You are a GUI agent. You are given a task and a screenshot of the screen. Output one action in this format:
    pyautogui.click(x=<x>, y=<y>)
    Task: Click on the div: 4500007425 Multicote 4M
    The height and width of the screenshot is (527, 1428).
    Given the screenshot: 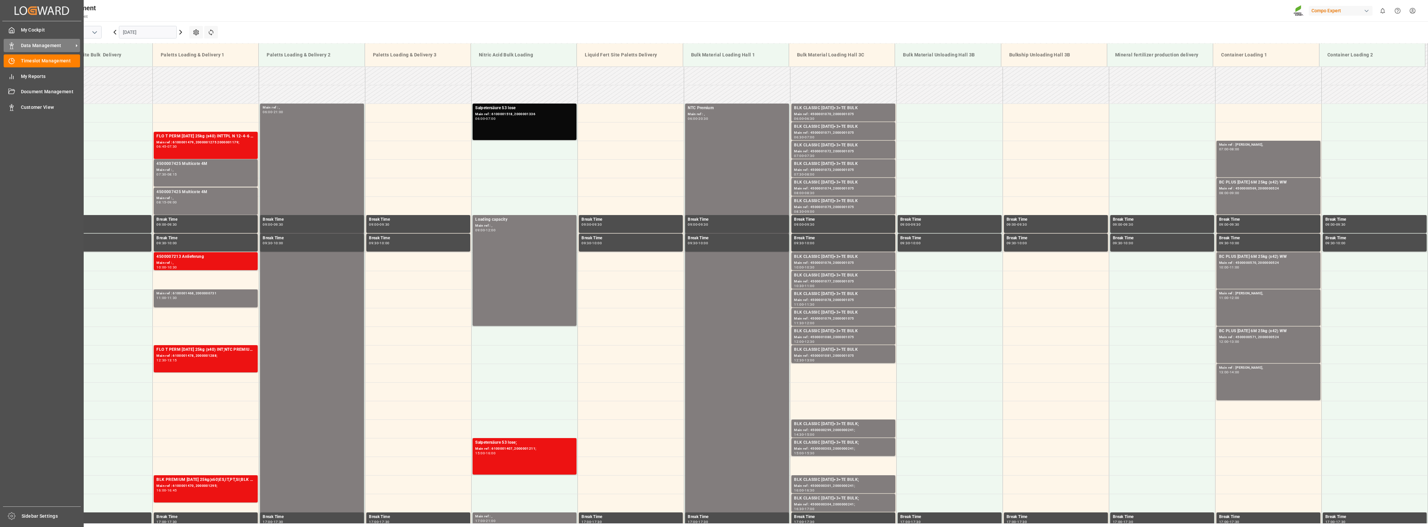 What is the action you would take?
    pyautogui.click(x=206, y=164)
    